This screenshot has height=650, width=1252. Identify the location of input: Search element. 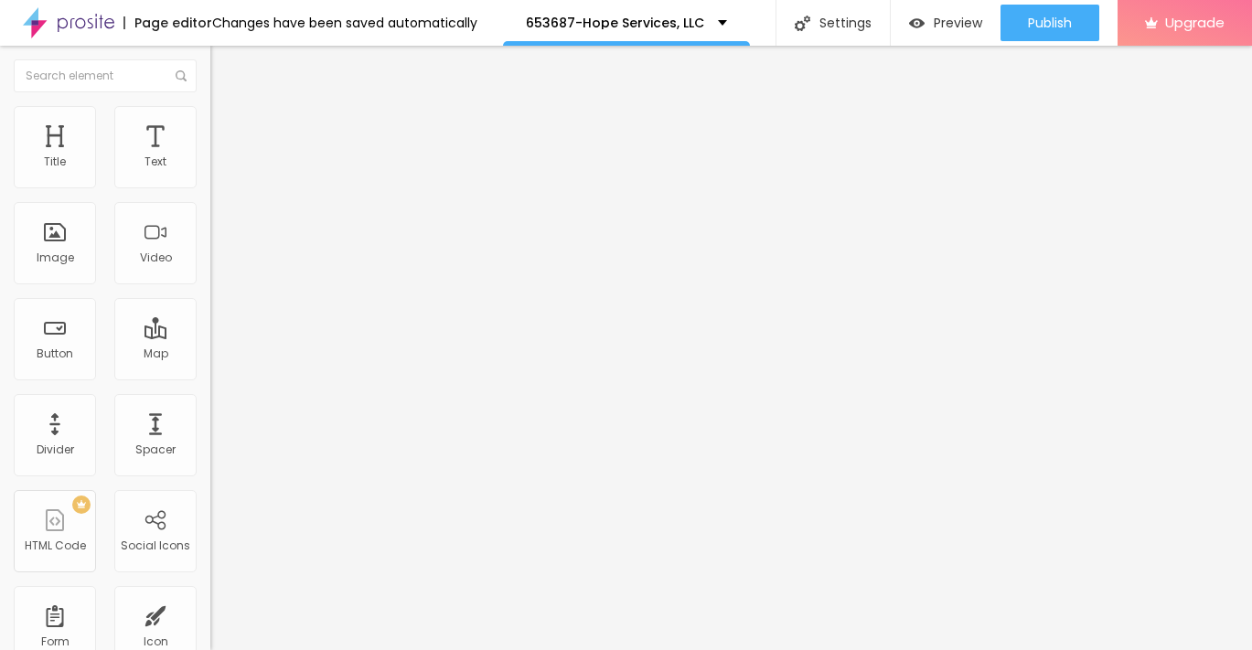
(105, 76).